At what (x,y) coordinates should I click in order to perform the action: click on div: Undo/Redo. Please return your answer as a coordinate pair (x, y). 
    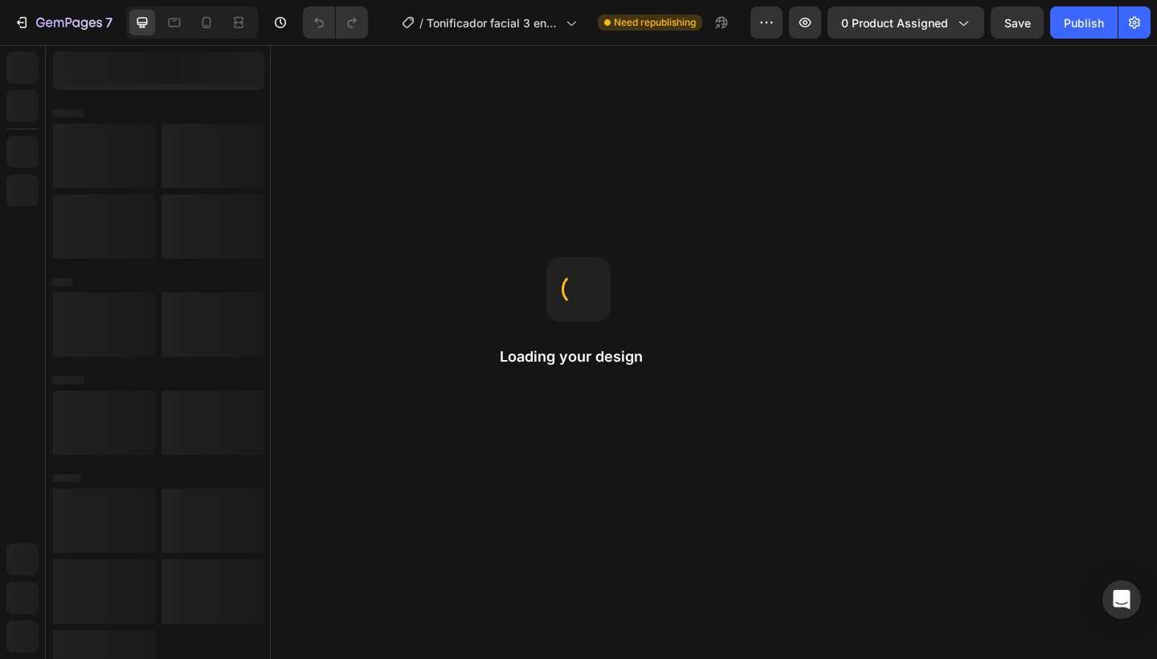
    Looking at the image, I should click on (335, 22).